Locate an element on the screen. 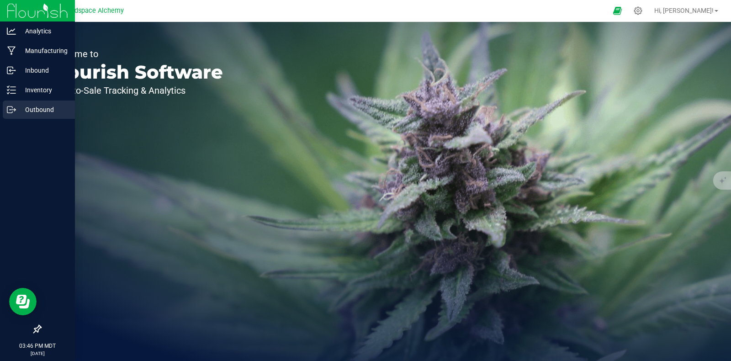 The width and height of the screenshot is (731, 361). inline-svg: Analytics is located at coordinates (11, 31).